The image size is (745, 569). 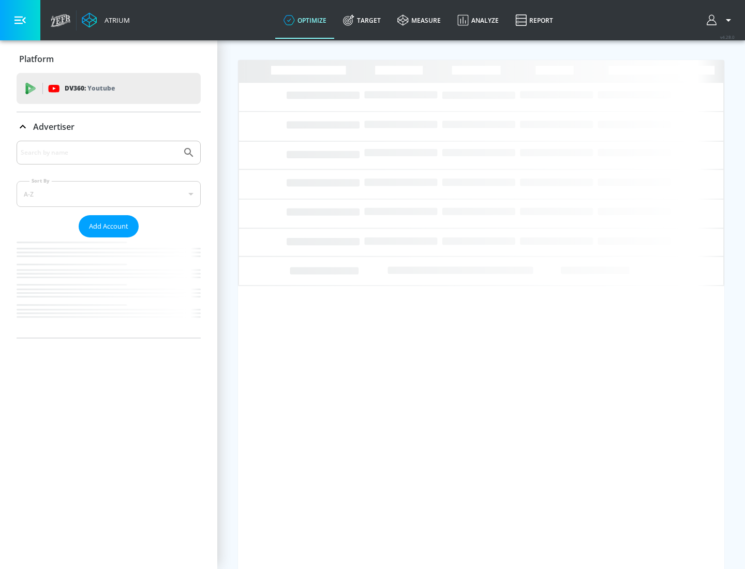 What do you see at coordinates (90, 88) in the screenshot?
I see `p: DV360:` at bounding box center [90, 88].